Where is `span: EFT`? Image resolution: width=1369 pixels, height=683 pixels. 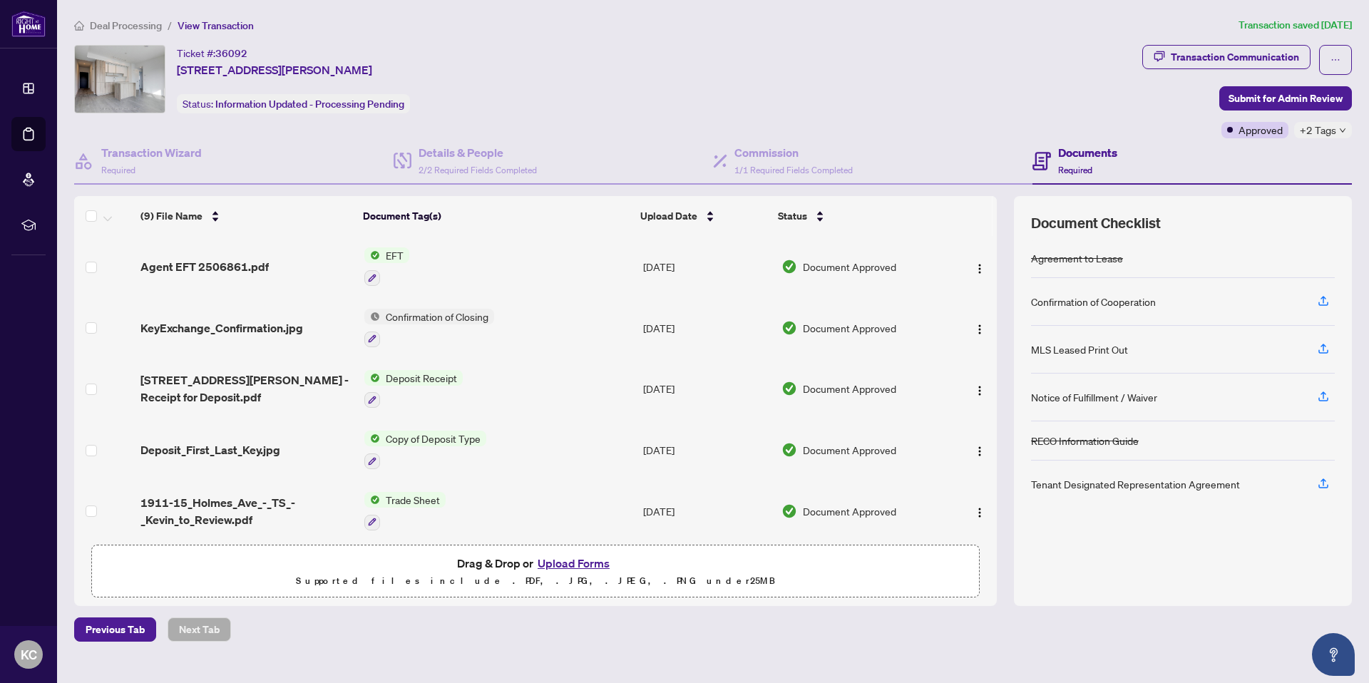
span: EFT is located at coordinates (394, 255).